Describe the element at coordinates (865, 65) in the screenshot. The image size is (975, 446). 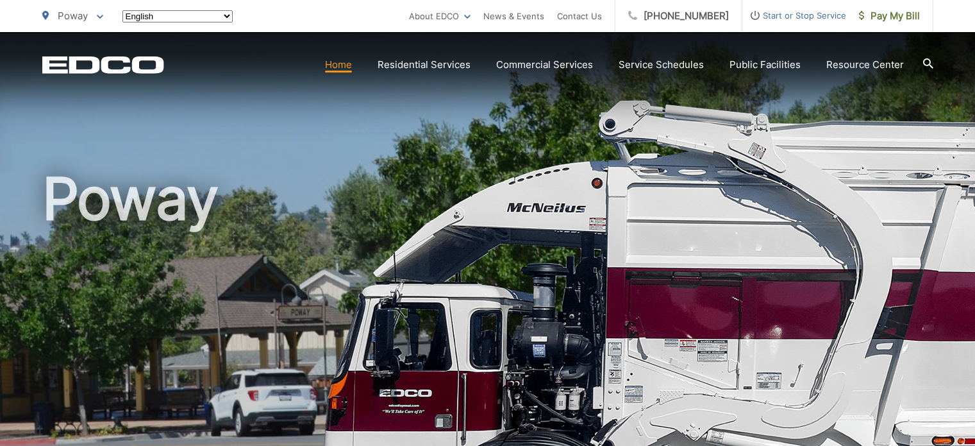
I see `a: Resource Center` at that location.